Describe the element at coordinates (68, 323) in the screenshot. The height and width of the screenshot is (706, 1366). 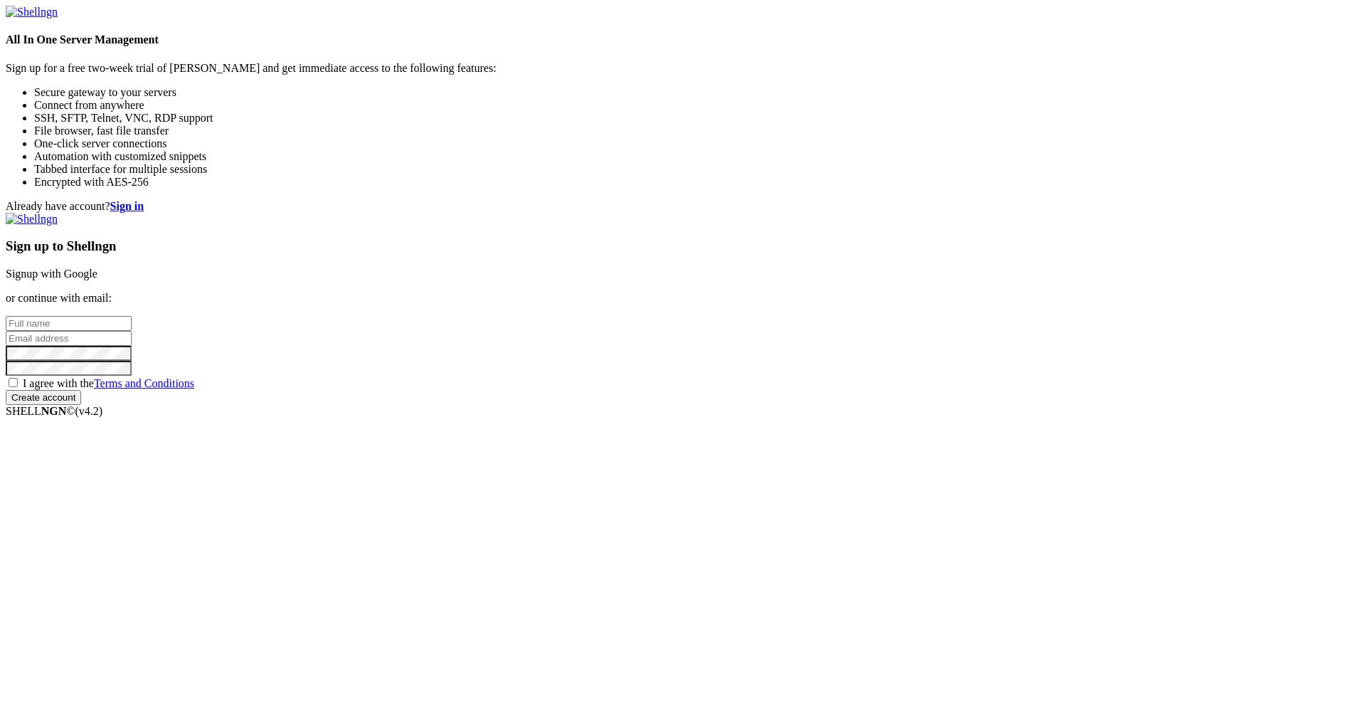
I see `input: Full name` at that location.